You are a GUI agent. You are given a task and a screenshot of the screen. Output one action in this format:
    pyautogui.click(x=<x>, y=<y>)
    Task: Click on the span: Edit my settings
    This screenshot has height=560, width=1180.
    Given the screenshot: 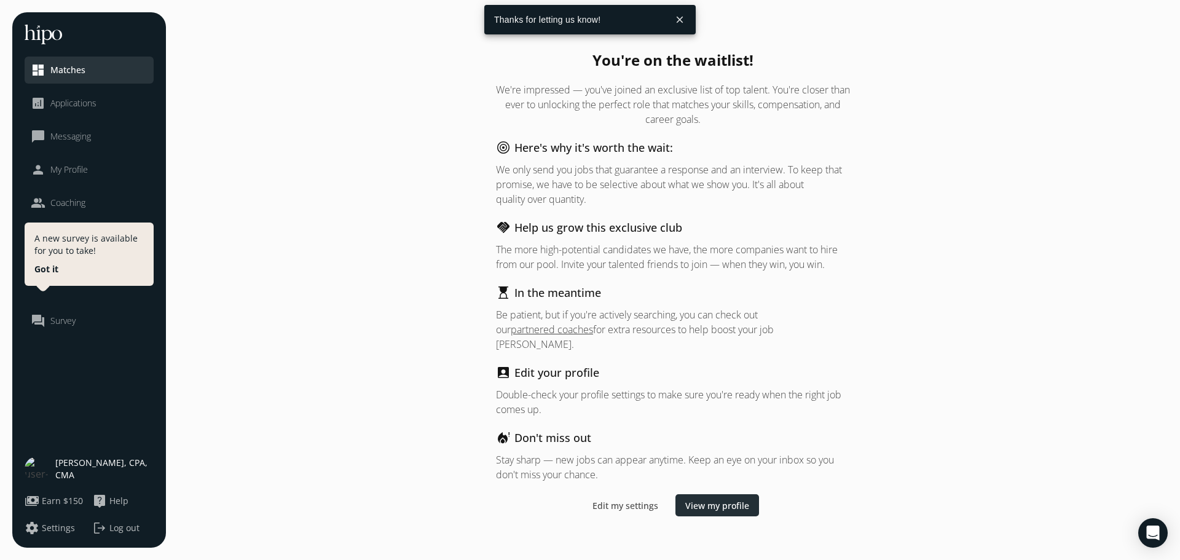 What is the action you would take?
    pyautogui.click(x=625, y=505)
    